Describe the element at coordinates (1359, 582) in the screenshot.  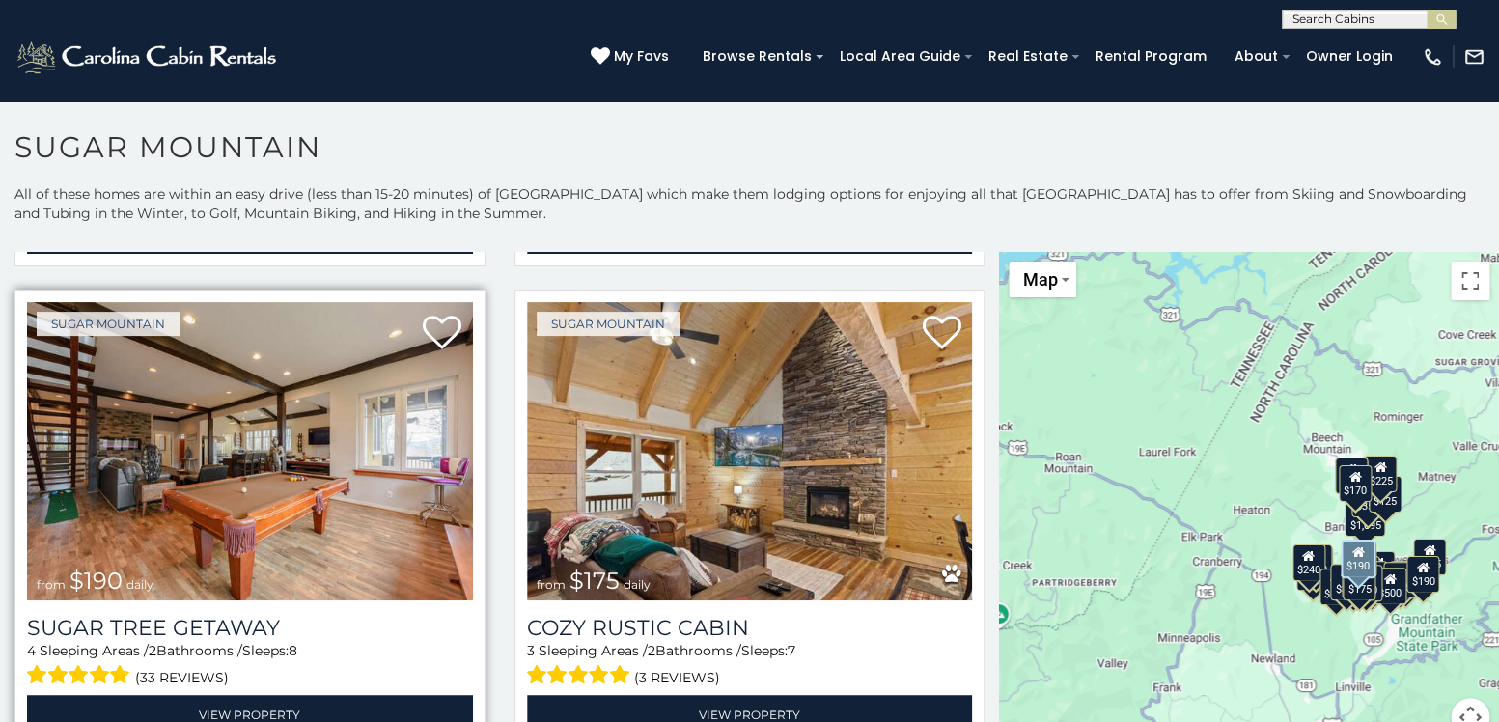
I see `div: $175` at that location.